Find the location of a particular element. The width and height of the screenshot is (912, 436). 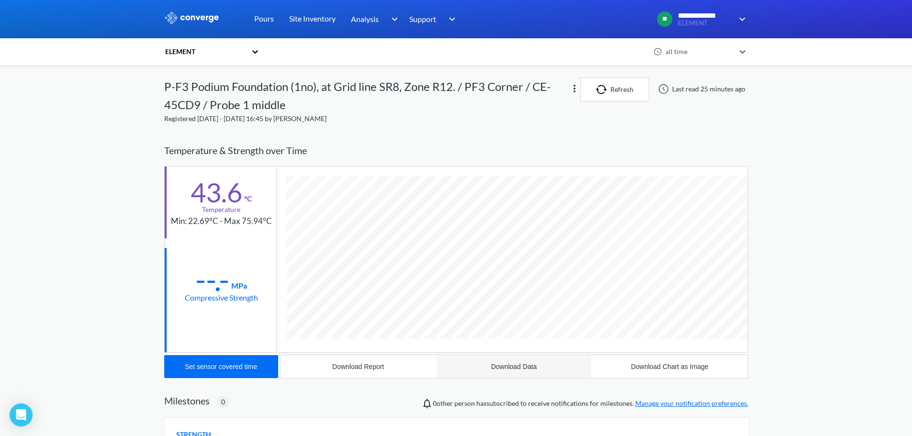

div: all time is located at coordinates (699, 52).